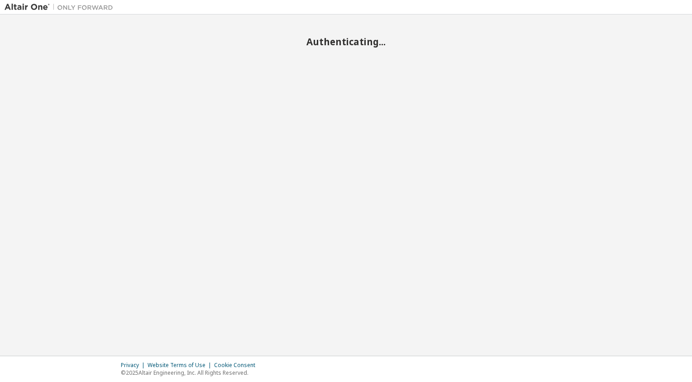  What do you see at coordinates (134, 365) in the screenshot?
I see `div: Privacy` at bounding box center [134, 365].